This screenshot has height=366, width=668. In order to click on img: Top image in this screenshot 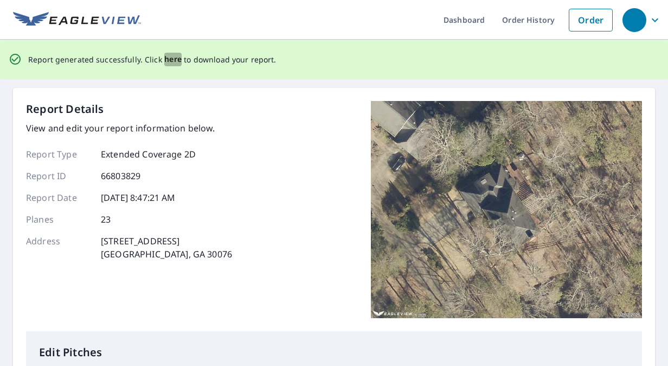, I will do `click(507, 209)`.